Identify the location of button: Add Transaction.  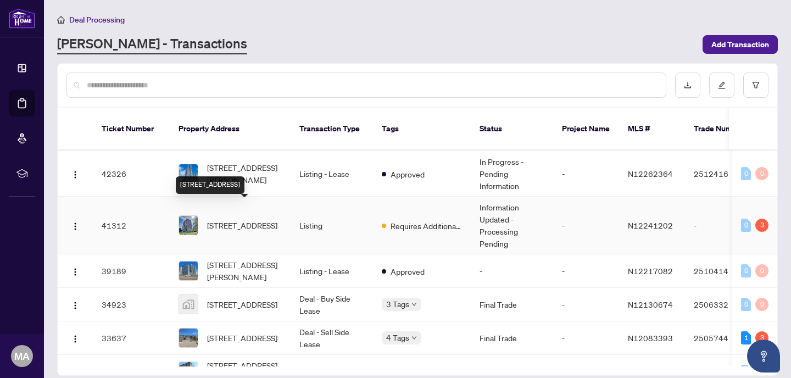
(740, 44).